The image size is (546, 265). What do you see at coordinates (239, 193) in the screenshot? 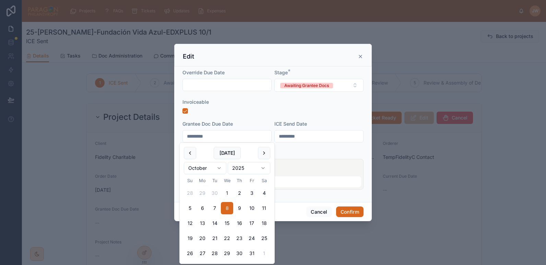
I see `button: Thursday, October 2nd, 2025` at bounding box center [239, 193].